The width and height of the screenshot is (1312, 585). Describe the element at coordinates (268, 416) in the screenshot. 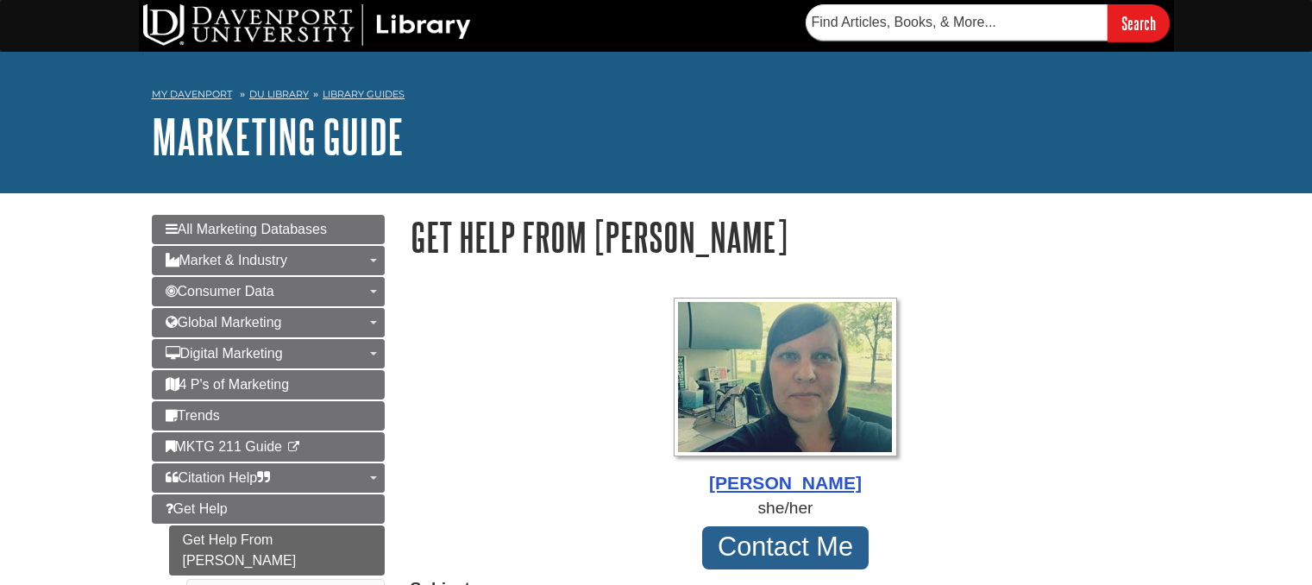

I see `a: Trends` at that location.